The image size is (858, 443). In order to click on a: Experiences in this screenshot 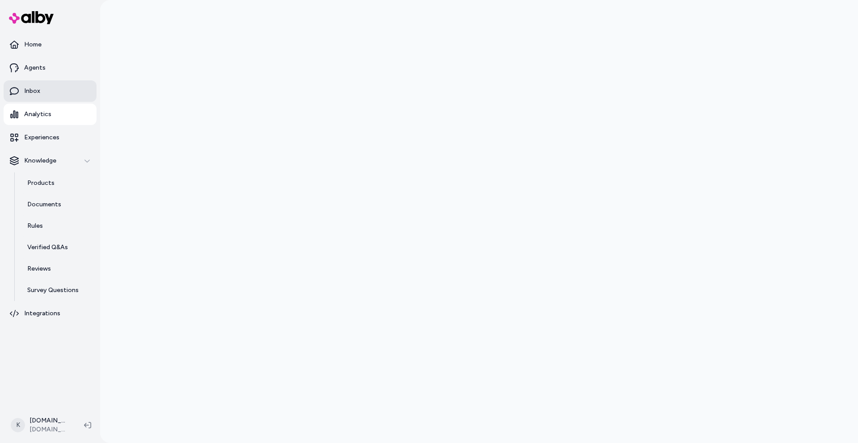, I will do `click(50, 138)`.